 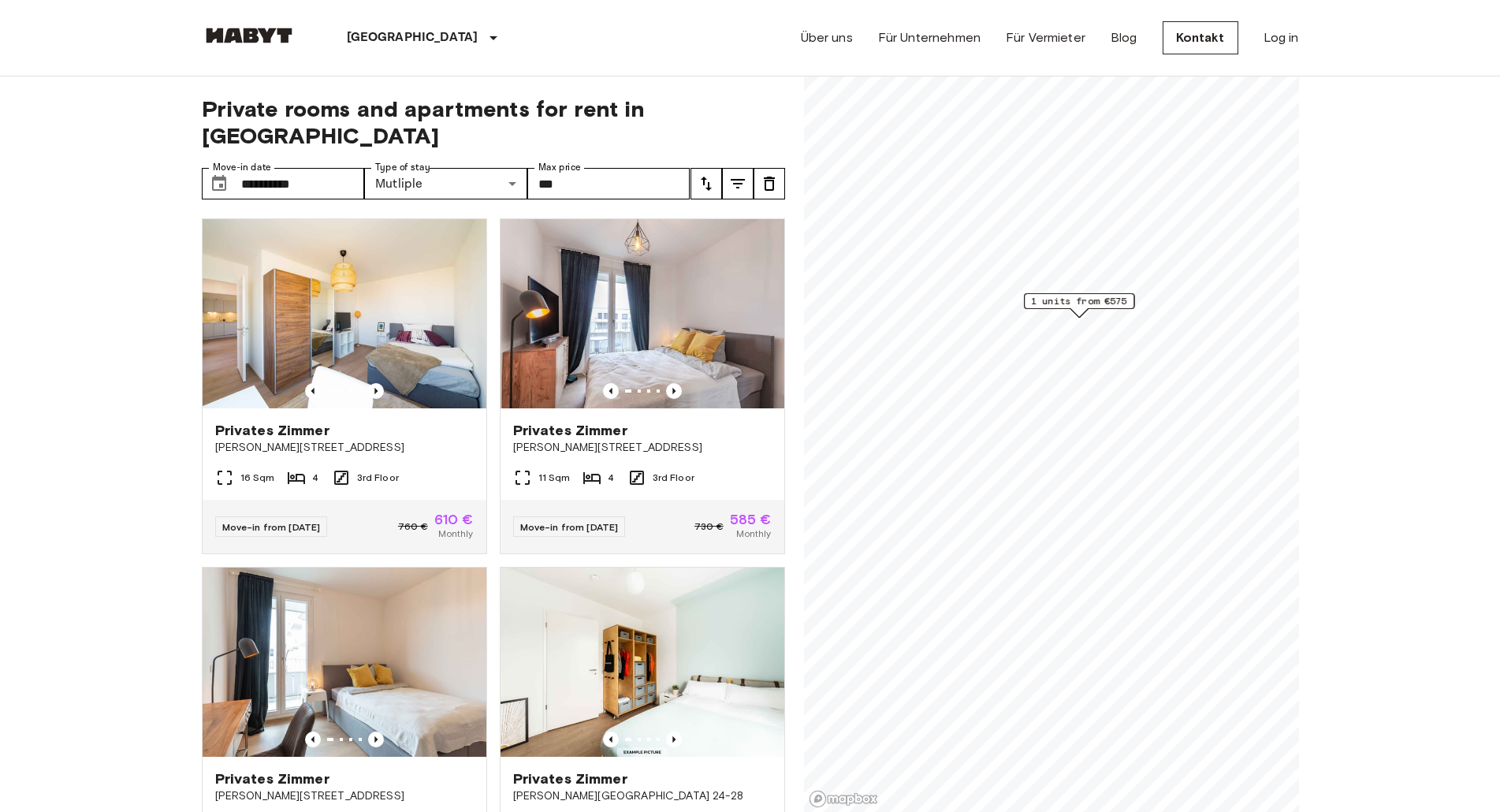 What do you see at coordinates (454, 520) in the screenshot?
I see `span: 610 €` at bounding box center [454, 520].